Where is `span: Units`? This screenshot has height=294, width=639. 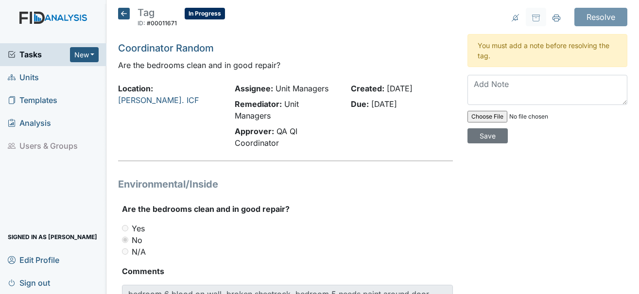 span: Units is located at coordinates (23, 77).